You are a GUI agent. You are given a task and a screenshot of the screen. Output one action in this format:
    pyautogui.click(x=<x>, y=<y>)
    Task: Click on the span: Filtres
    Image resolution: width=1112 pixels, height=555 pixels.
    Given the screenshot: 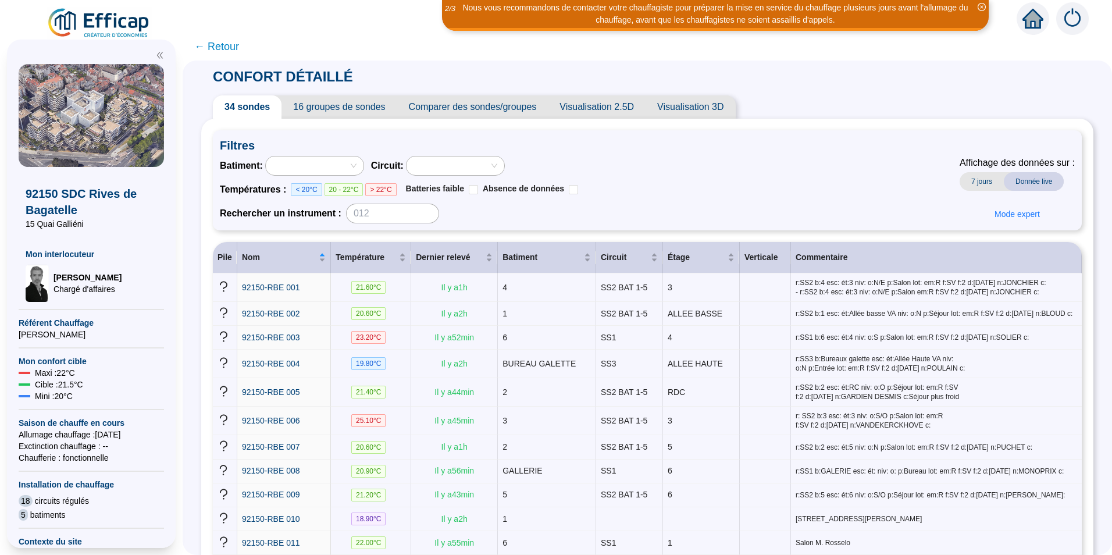 What is the action you would take?
    pyautogui.click(x=648, y=145)
    